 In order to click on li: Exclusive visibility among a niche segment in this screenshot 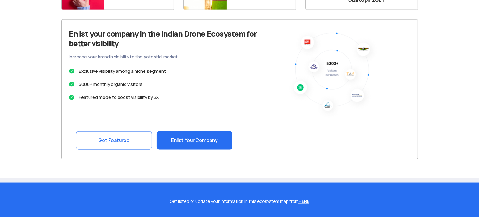, I will do `click(163, 71)`.